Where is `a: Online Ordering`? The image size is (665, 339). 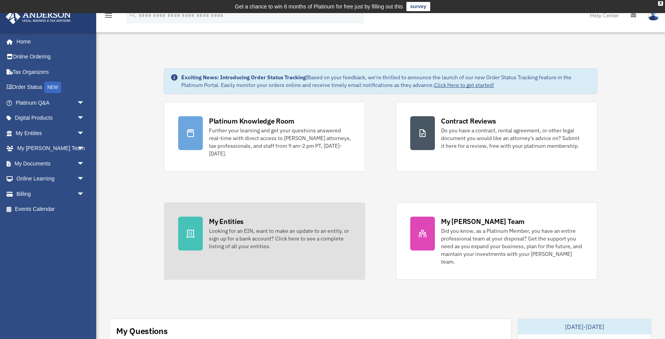 a: Online Ordering is located at coordinates (51, 57).